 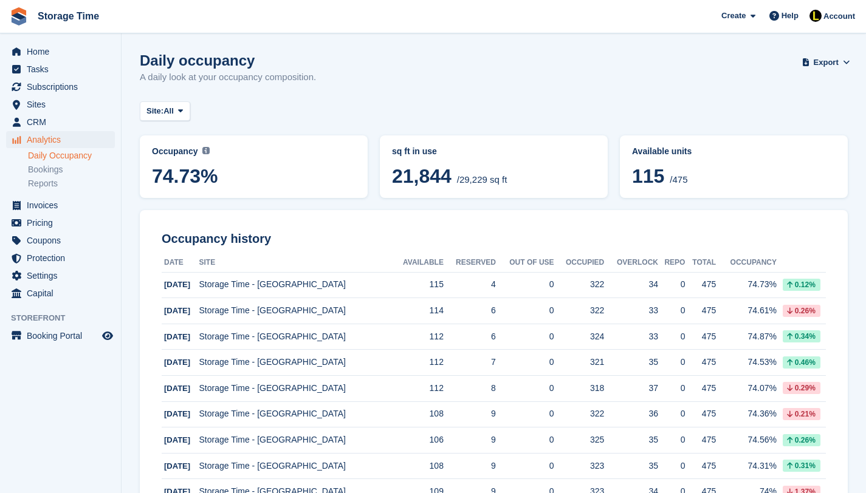 I want to click on p: A daily look at your occupancy composition., so click(x=228, y=77).